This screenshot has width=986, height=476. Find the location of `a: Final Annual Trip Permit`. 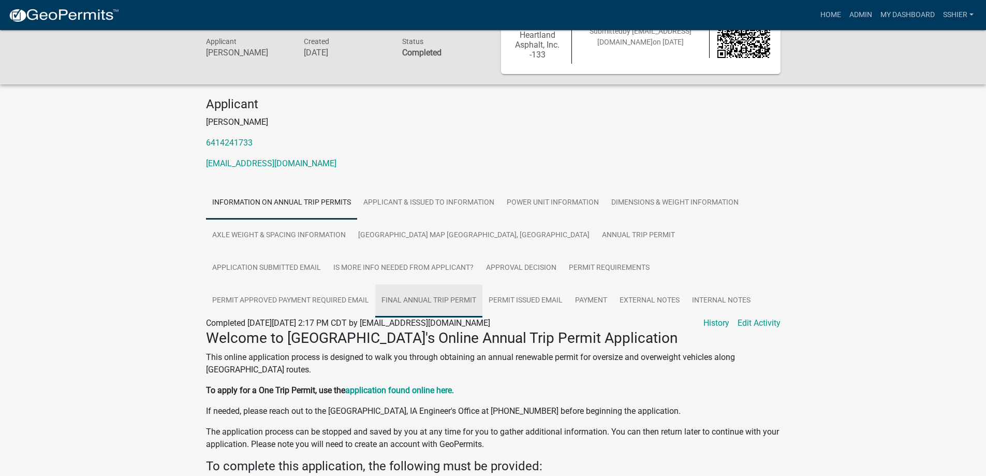

a: Final Annual Trip Permit is located at coordinates (429, 301).